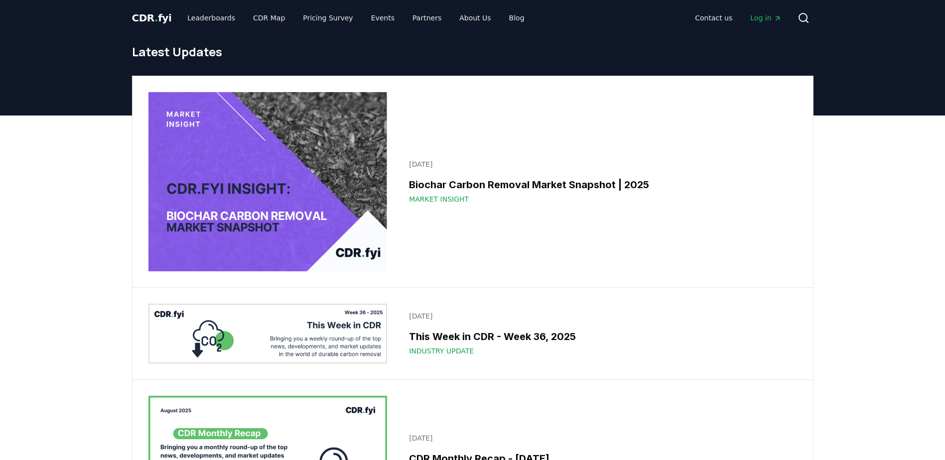  I want to click on a: Events, so click(383, 18).